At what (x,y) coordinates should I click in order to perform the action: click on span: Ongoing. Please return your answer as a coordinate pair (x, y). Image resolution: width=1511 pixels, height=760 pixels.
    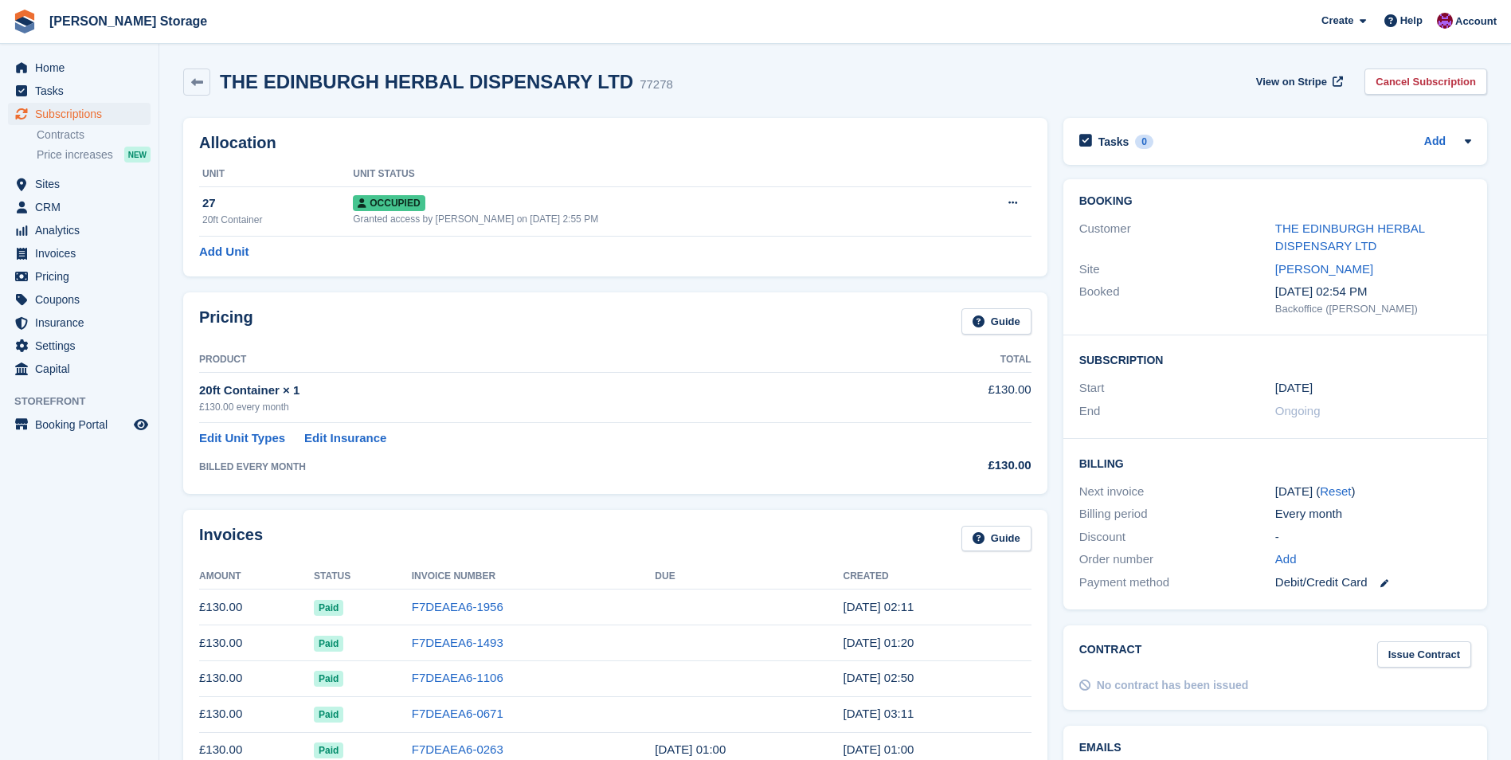
    Looking at the image, I should click on (1298, 410).